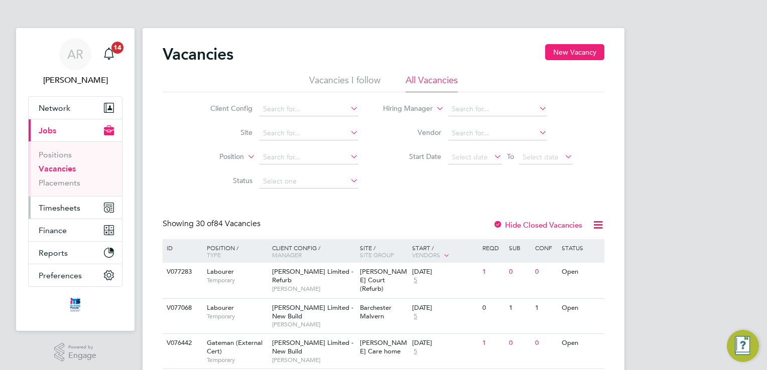 The height and width of the screenshot is (370, 767). Describe the element at coordinates (59, 183) in the screenshot. I see `a: Placements` at that location.